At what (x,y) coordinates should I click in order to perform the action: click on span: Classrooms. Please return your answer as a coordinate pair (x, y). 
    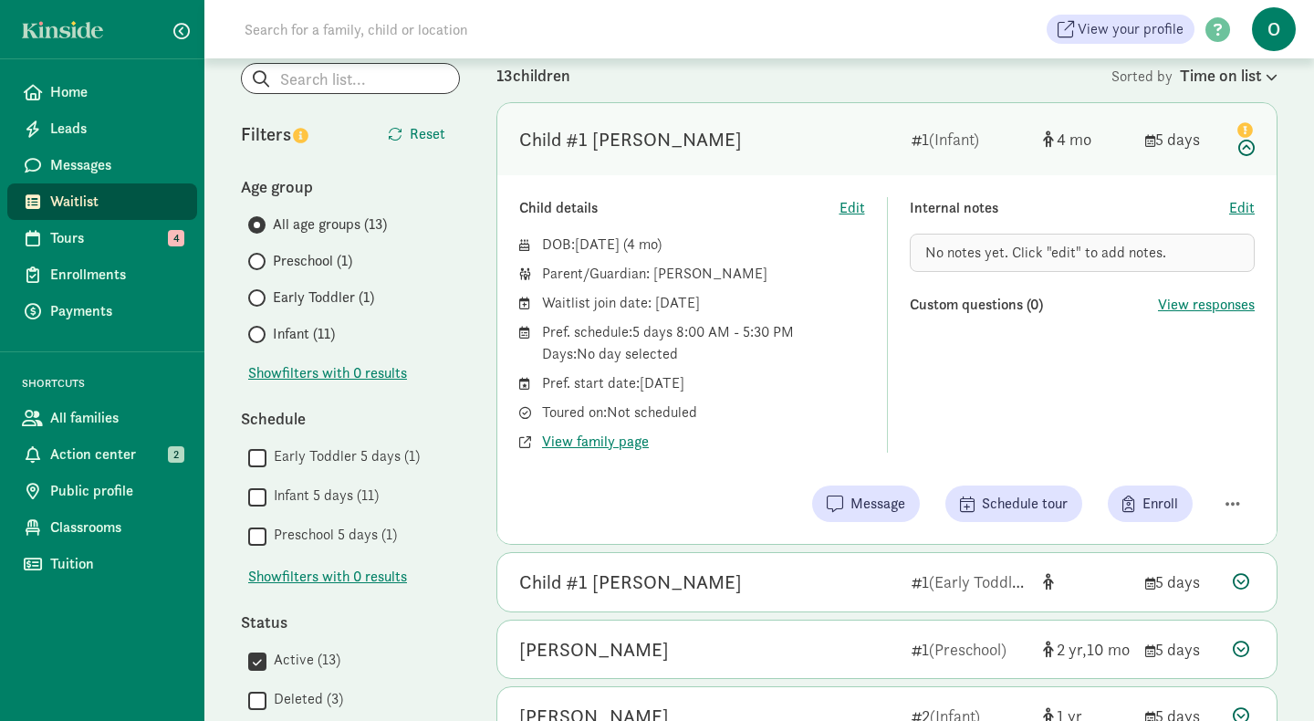
    Looking at the image, I should click on (116, 527).